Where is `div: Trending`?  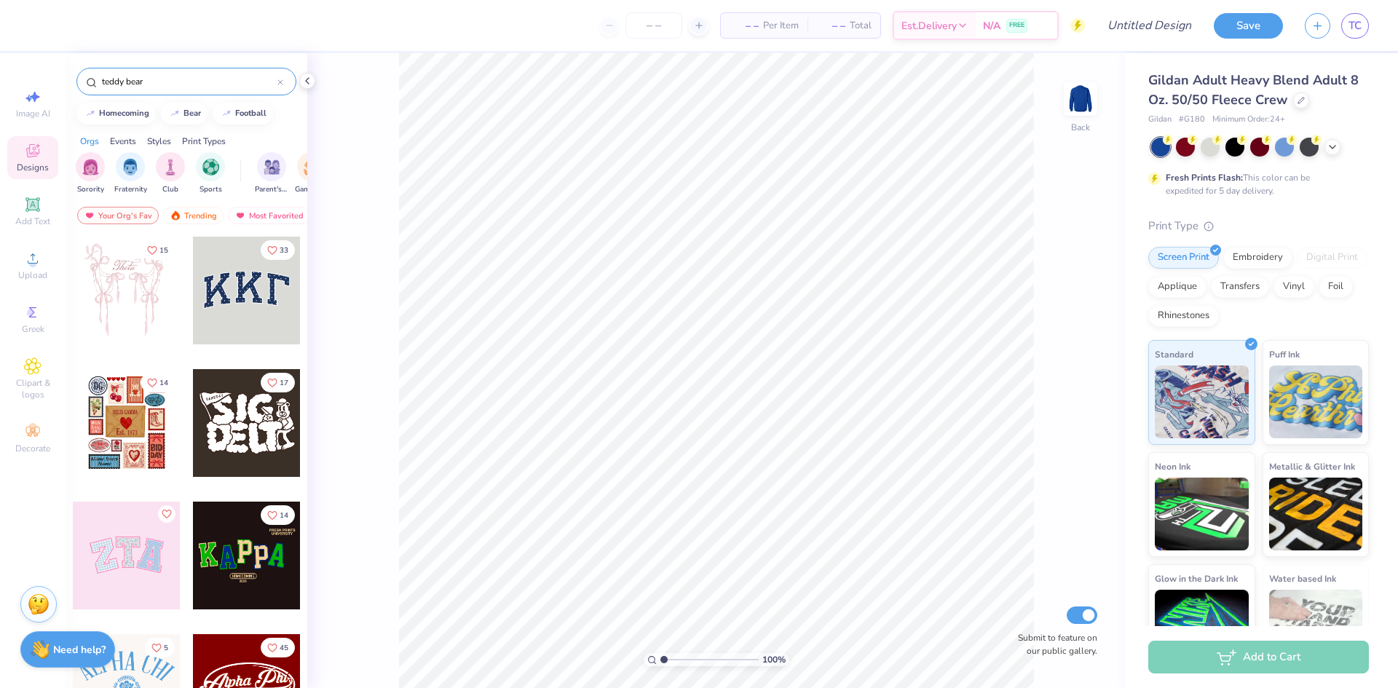
div: Trending is located at coordinates (193, 216).